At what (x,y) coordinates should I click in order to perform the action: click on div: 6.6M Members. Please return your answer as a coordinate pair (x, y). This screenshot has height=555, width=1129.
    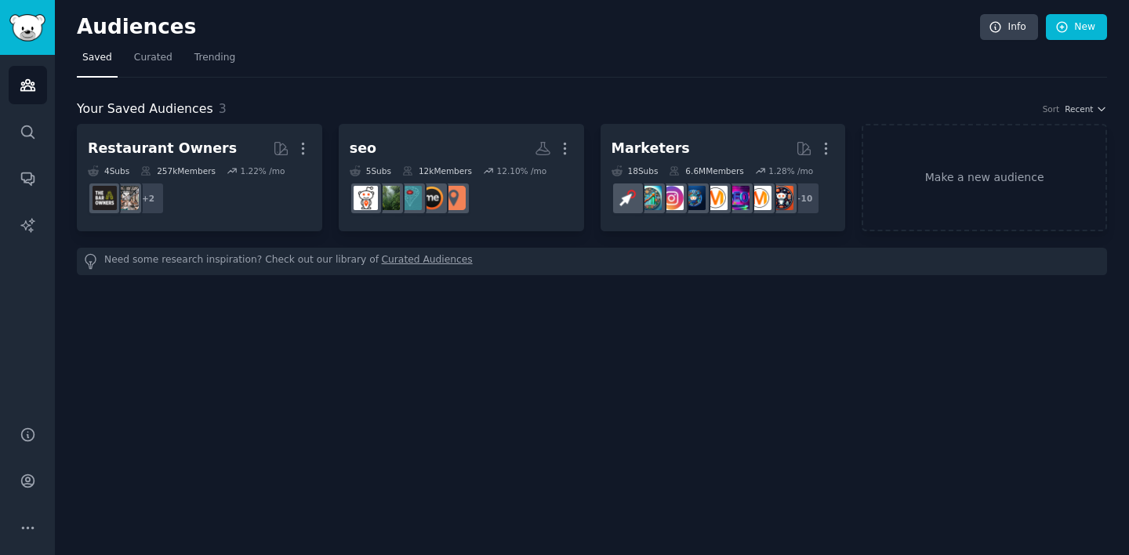
    Looking at the image, I should click on (706, 171).